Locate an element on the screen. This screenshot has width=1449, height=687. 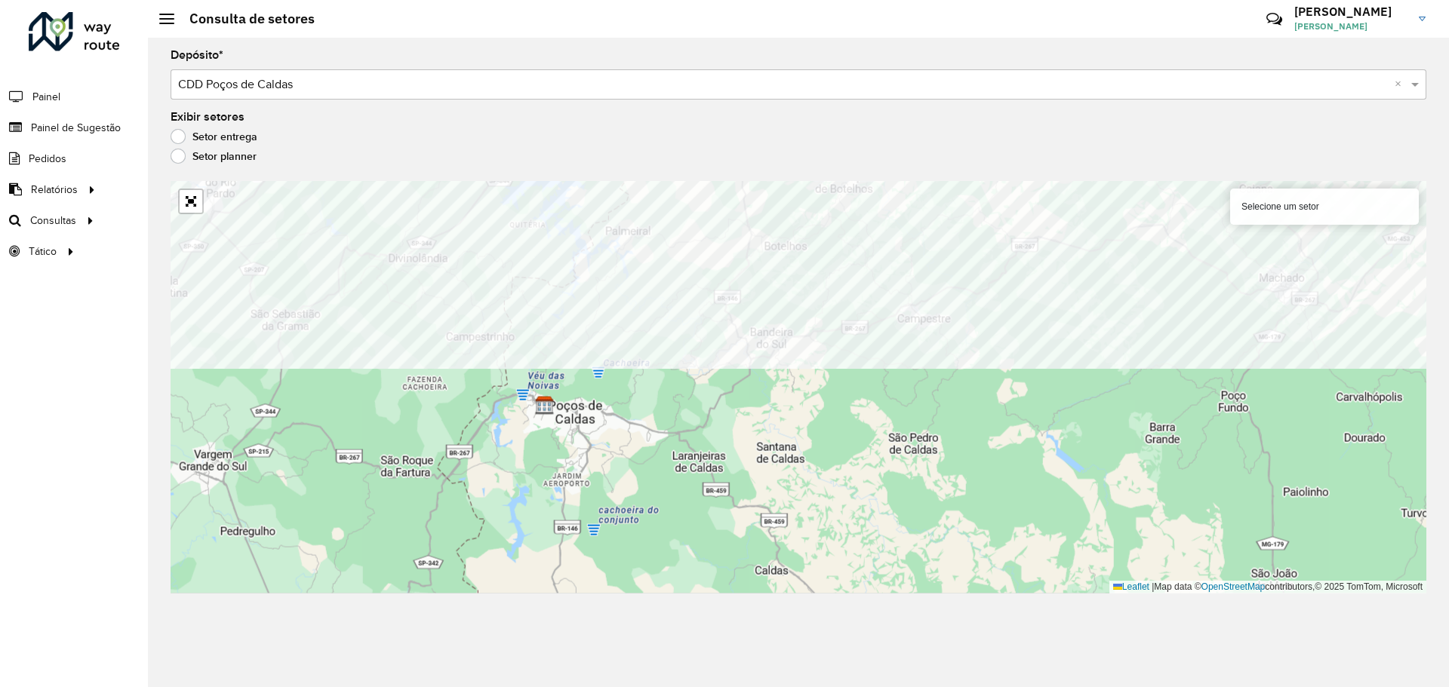
a: Leaflet is located at coordinates (1131, 587).